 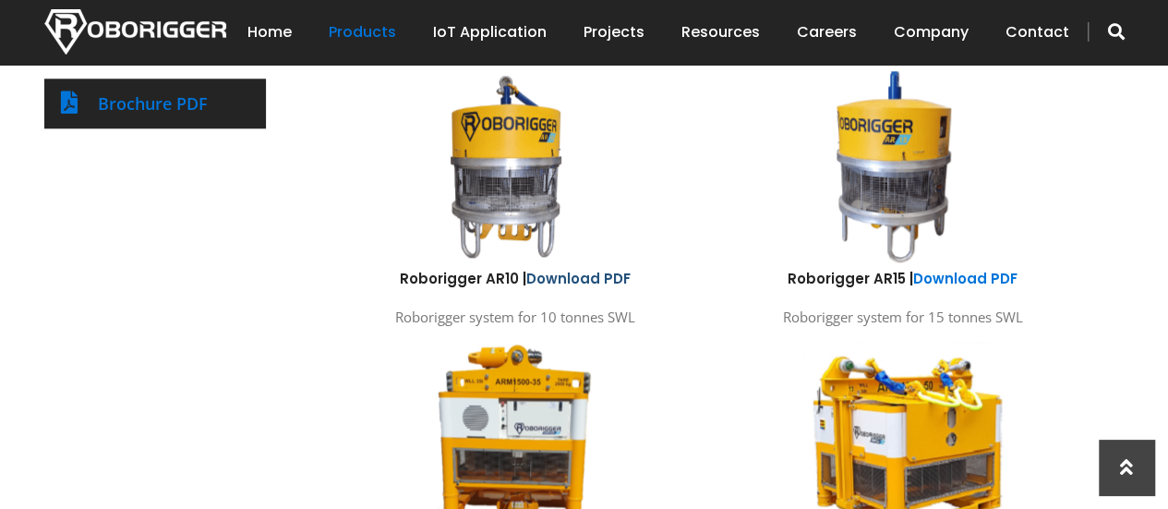 What do you see at coordinates (515, 278) in the screenshot?
I see `h6: Roborigger AR10 |` at bounding box center [515, 278].